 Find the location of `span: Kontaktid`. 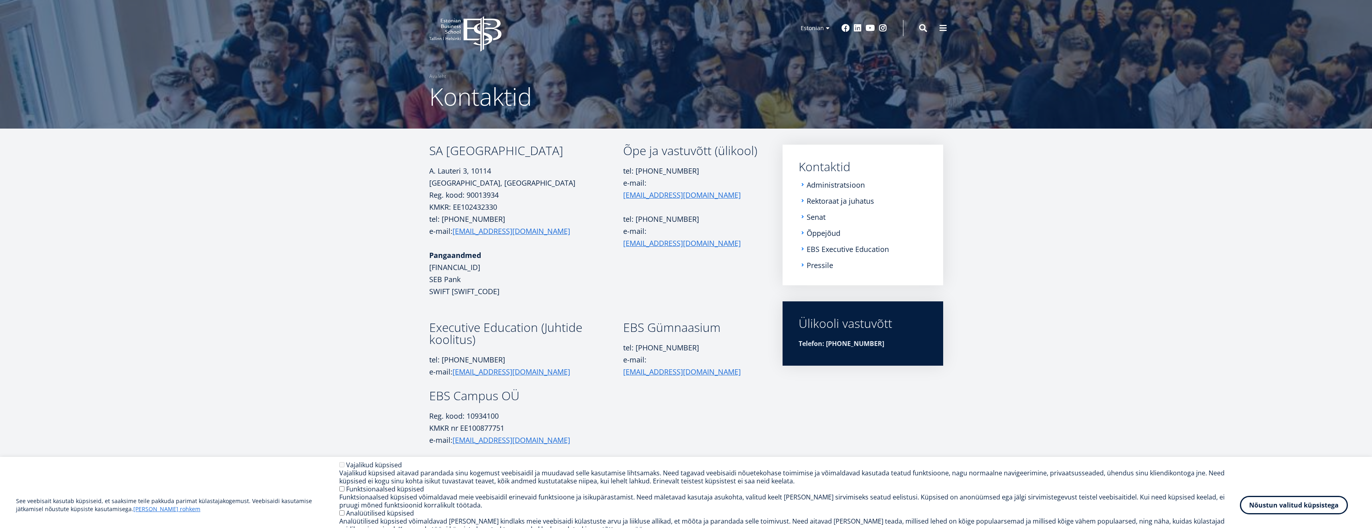

span: Kontaktid is located at coordinates (481, 96).